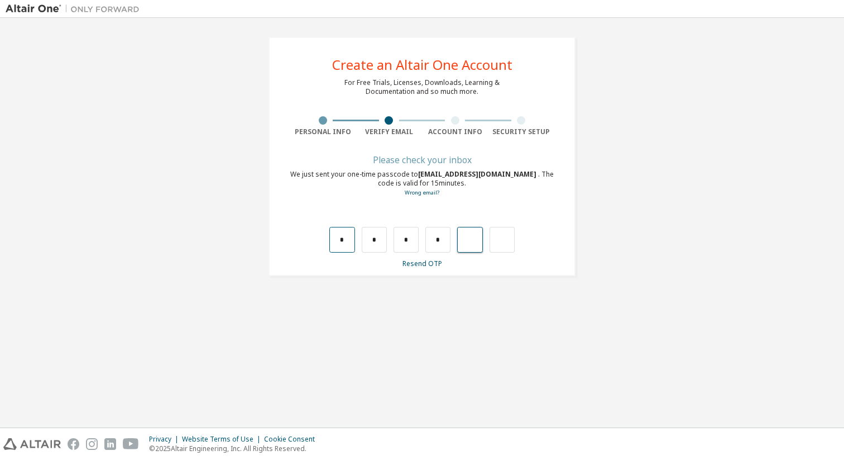 This screenshot has height=460, width=844. I want to click on div: Security Setup, so click(522, 132).